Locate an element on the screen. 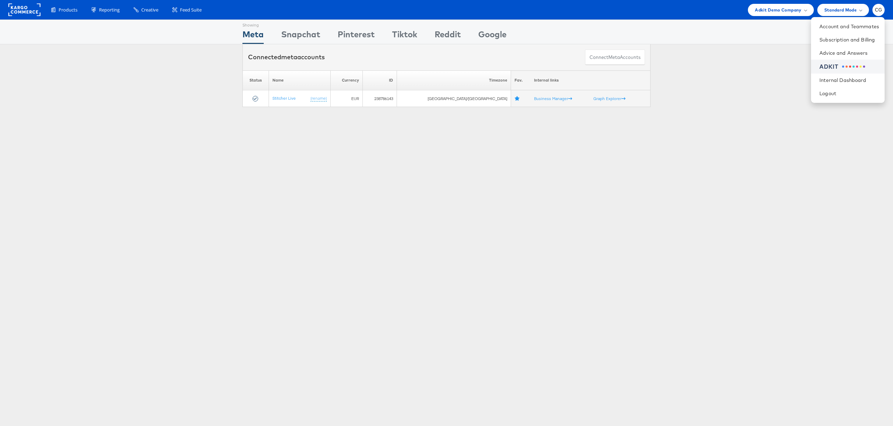 This screenshot has height=426, width=893. div: Showing is located at coordinates (253, 24).